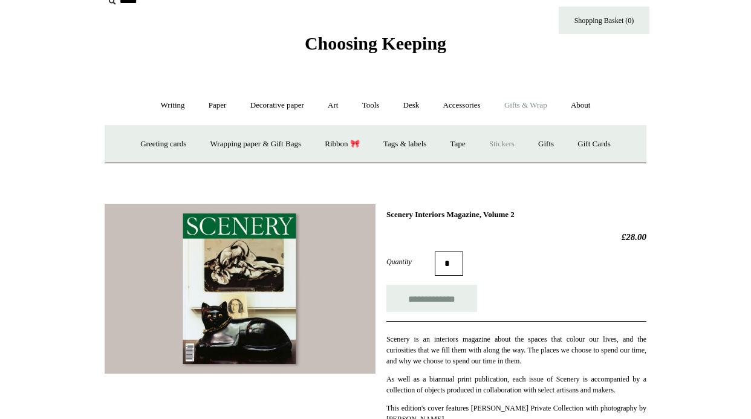  Describe the element at coordinates (342, 144) in the screenshot. I see `a: Ribbon 🎀` at that location.